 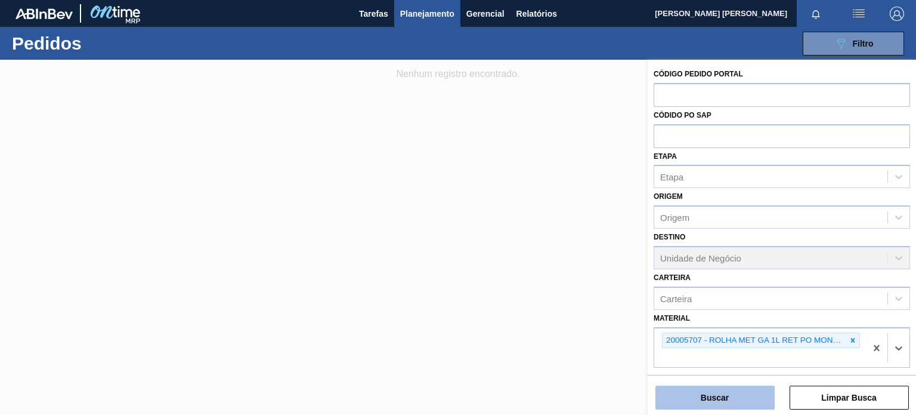 I want to click on img: Logout, so click(x=897, y=14).